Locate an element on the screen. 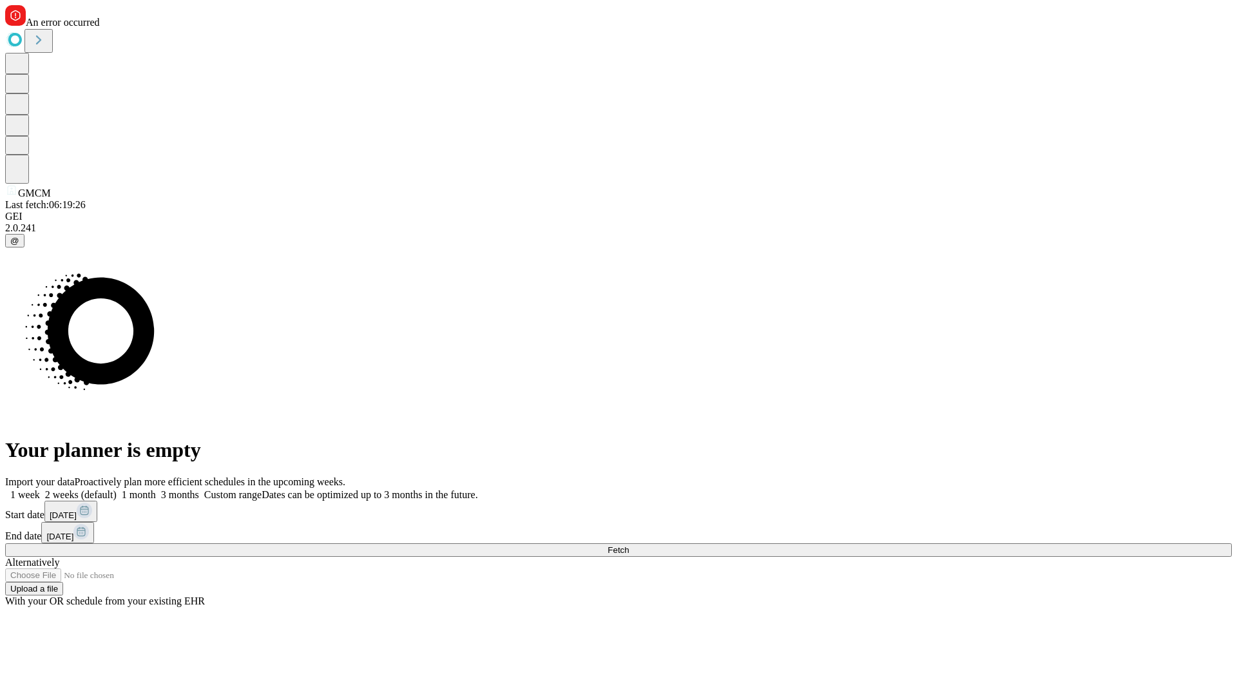  h1: Your planner is empty is located at coordinates (618, 450).